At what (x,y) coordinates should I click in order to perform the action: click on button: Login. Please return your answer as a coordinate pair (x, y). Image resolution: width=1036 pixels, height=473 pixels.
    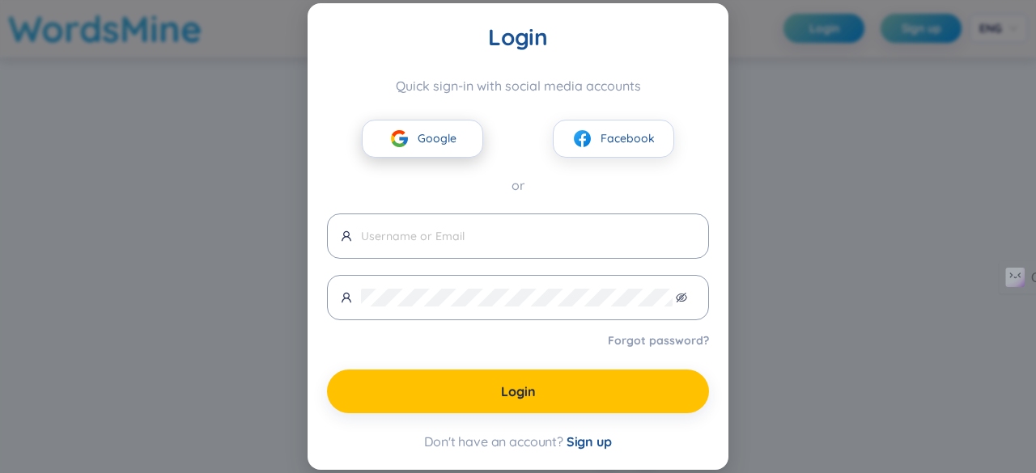
    Looking at the image, I should click on (518, 392).